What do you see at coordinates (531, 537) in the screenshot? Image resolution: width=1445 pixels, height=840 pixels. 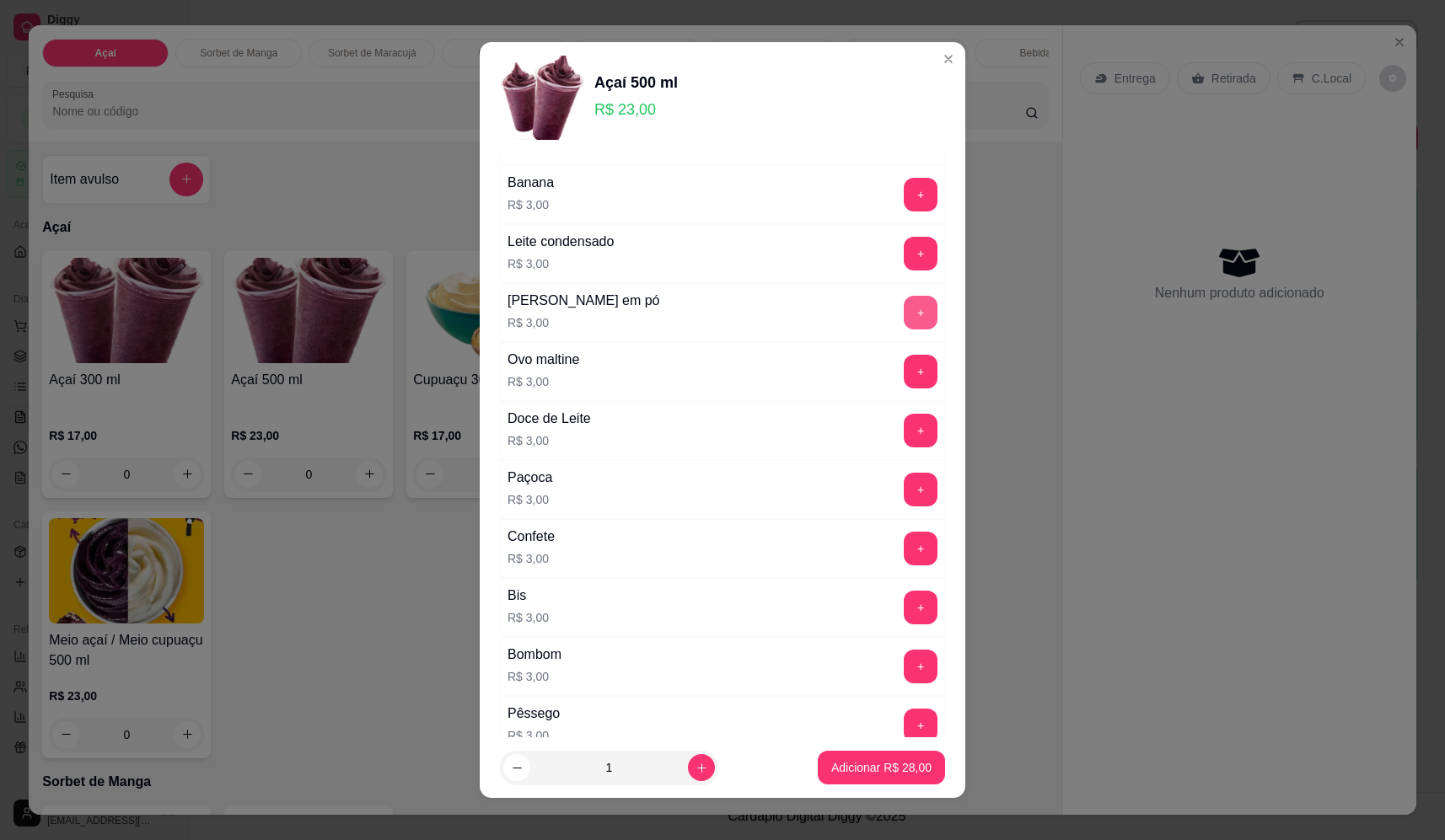 I see `div: Confete` at bounding box center [531, 537].